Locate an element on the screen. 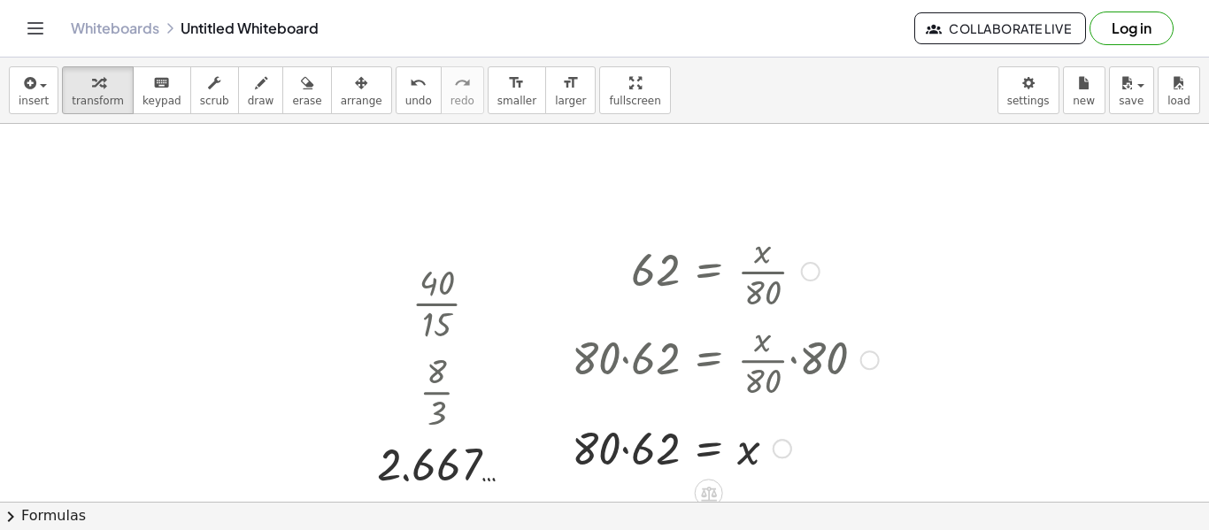 The height and width of the screenshot is (530, 1209). span: scrub is located at coordinates (214, 101).